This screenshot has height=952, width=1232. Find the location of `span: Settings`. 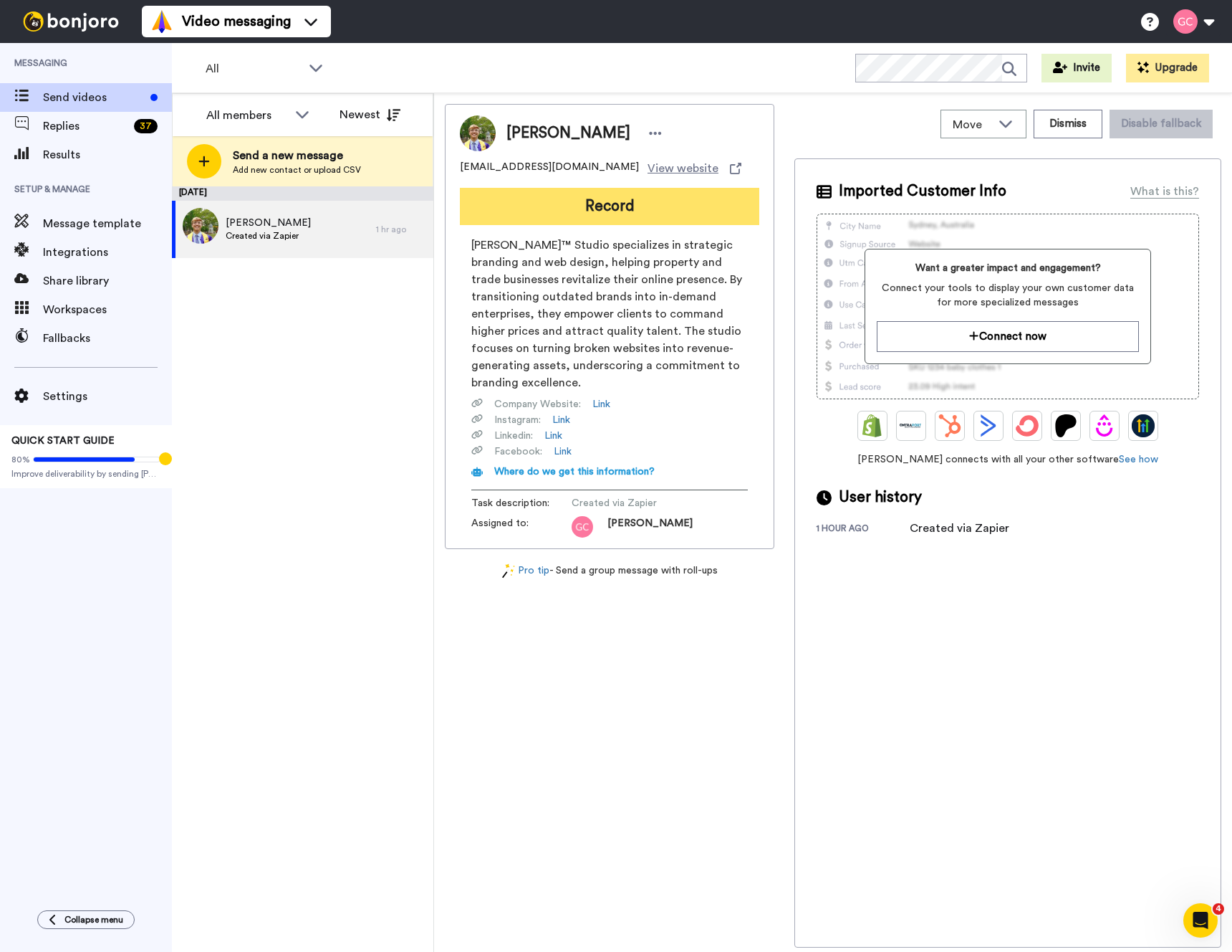

span: Settings is located at coordinates (107, 396).